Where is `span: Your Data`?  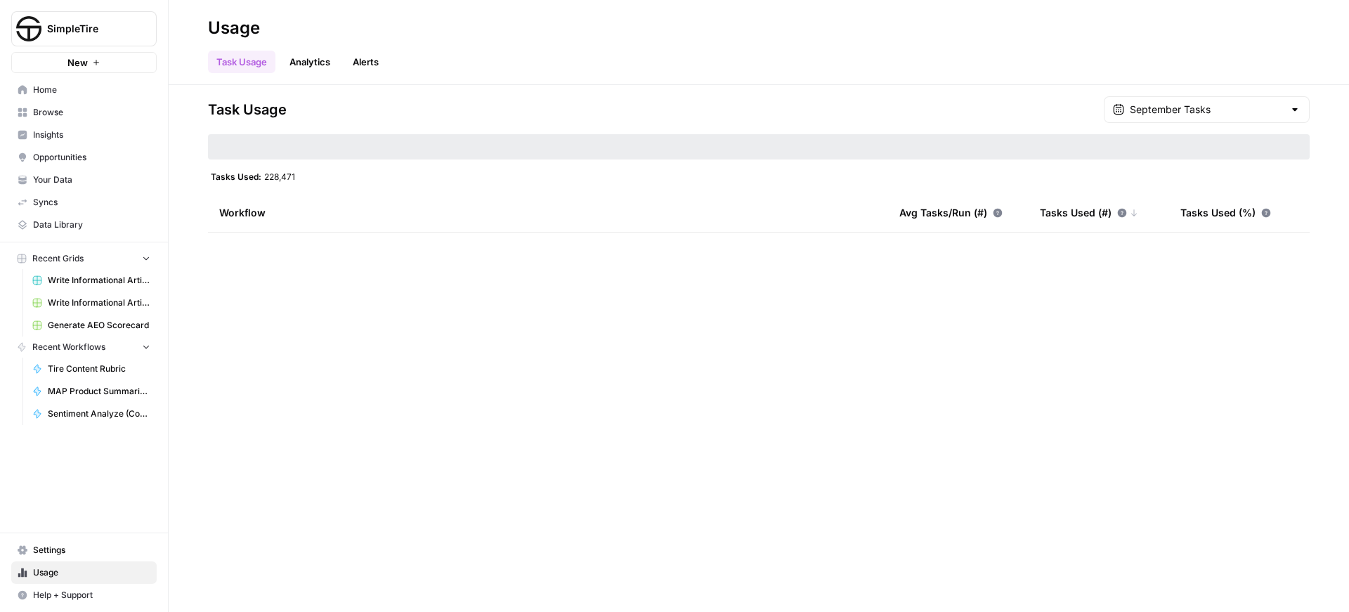 span: Your Data is located at coordinates (91, 180).